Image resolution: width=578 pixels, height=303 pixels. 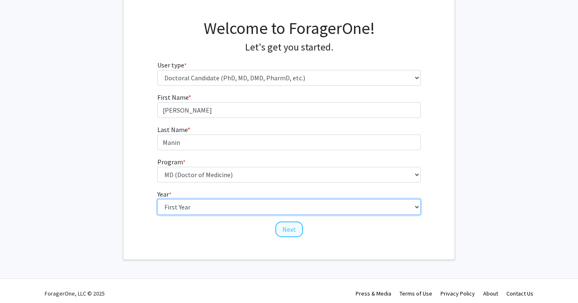 What do you see at coordinates (289, 47) in the screenshot?
I see `h4: Let's get you started.` at bounding box center [289, 47].